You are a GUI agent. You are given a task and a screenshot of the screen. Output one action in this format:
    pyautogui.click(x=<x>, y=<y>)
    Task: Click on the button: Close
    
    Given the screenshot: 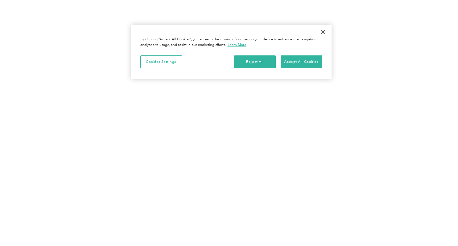 What is the action you would take?
    pyautogui.click(x=323, y=32)
    